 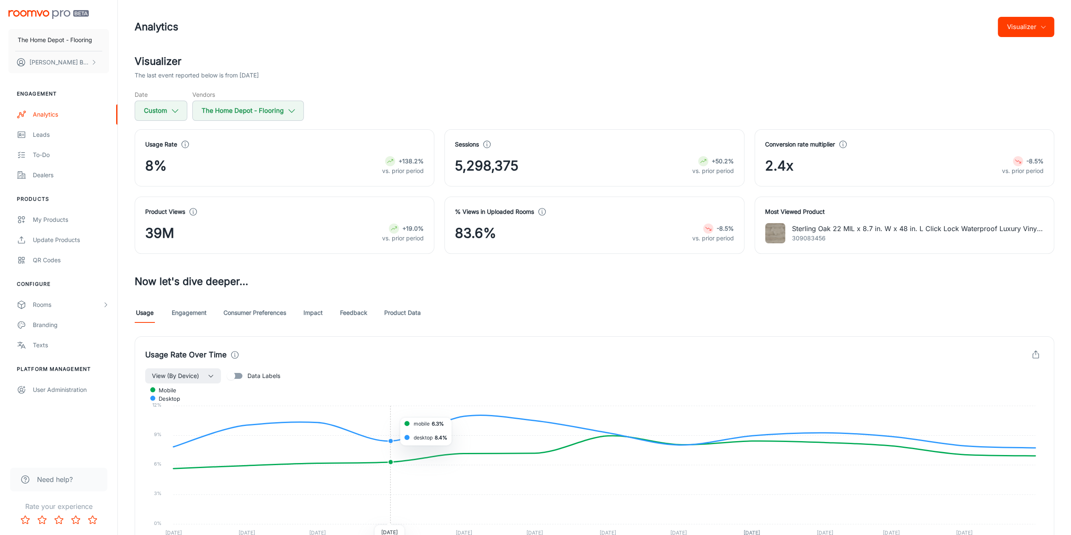 I want to click on strong: +50.2%, so click(x=723, y=161).